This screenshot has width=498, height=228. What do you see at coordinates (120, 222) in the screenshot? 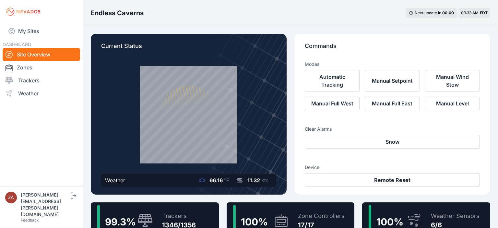
I see `span: 99.3 %` at bounding box center [120, 222].